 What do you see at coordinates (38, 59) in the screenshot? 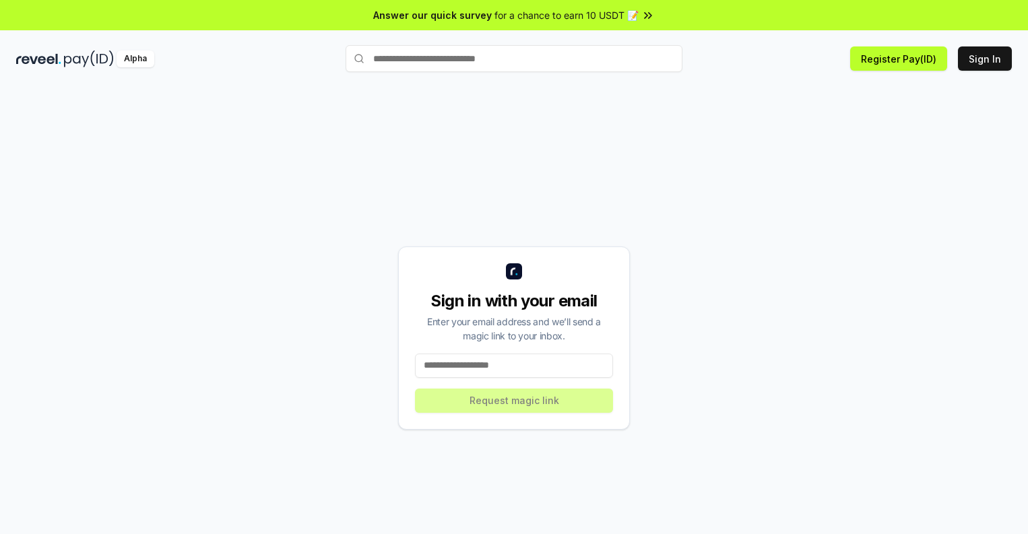
I see `img: reveel_dark` at bounding box center [38, 59].